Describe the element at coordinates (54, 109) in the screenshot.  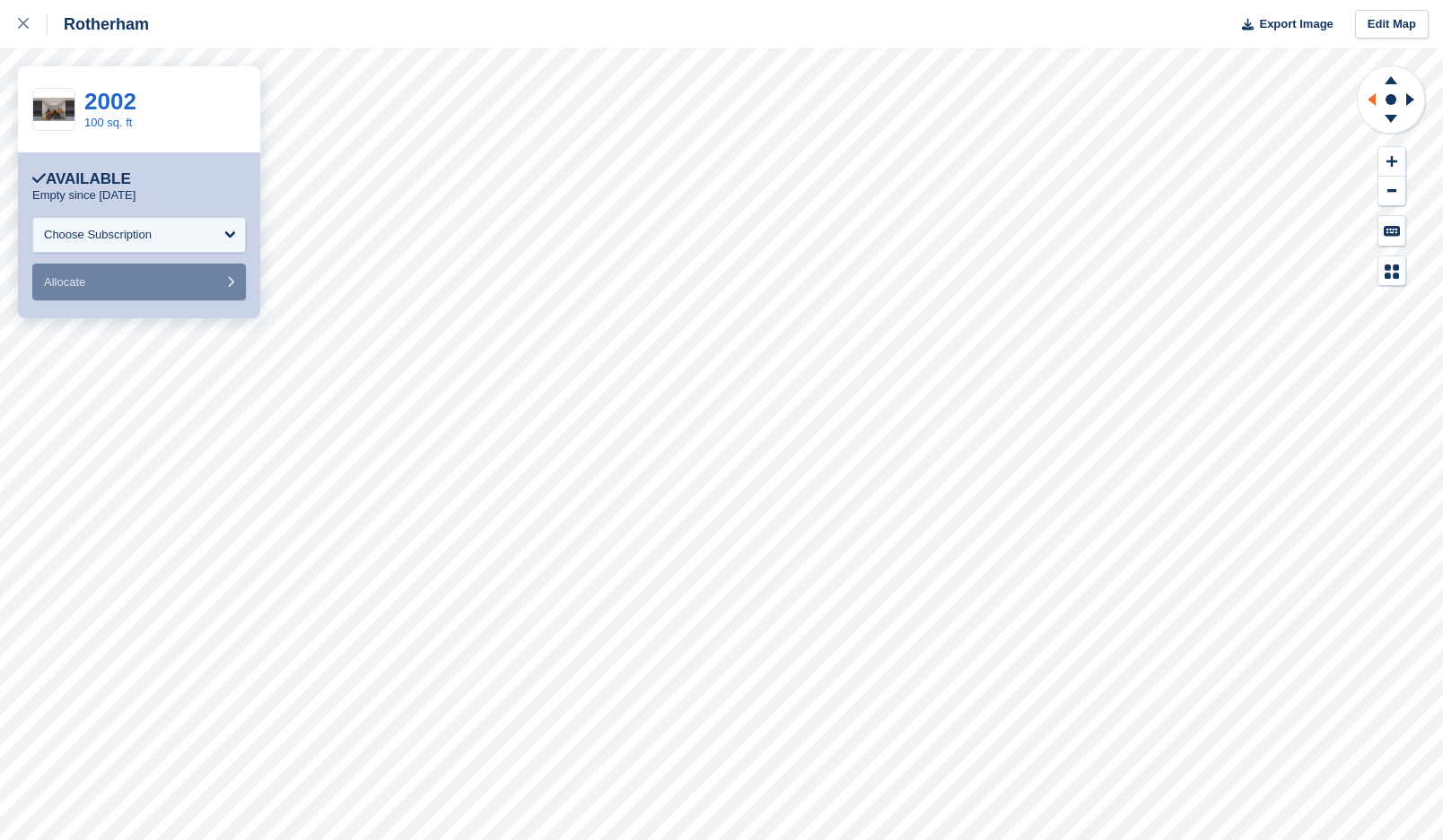
I see `img: 100%20SQ.FT-2.jpg` at that location.